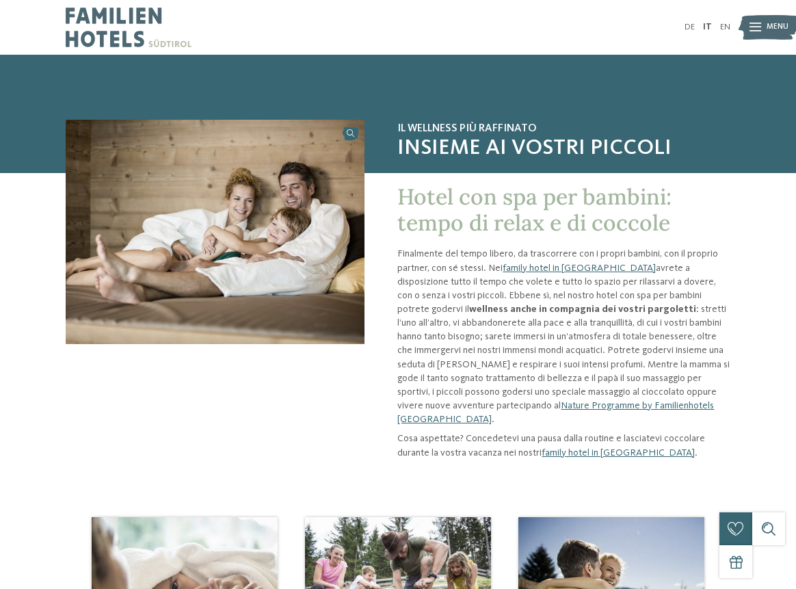 The height and width of the screenshot is (589, 796). I want to click on span: Hotel con spa per bambini: tempo di relax e di coccole, so click(534, 209).